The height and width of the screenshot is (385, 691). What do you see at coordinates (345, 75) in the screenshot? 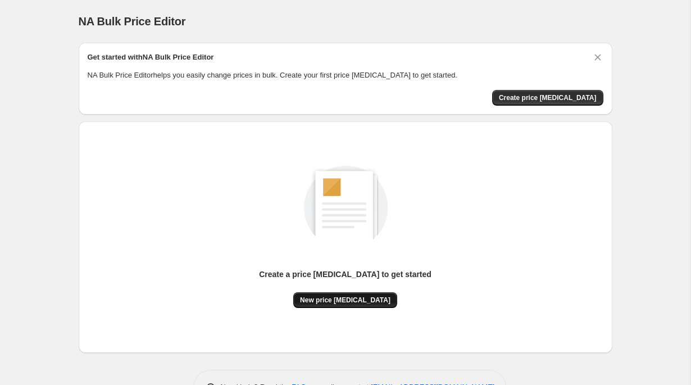
I see `p: NA Bulk Price Editor helps you easily change prices in bulk. Create your first price [MEDICAL_DAT...` at bounding box center [345, 75].